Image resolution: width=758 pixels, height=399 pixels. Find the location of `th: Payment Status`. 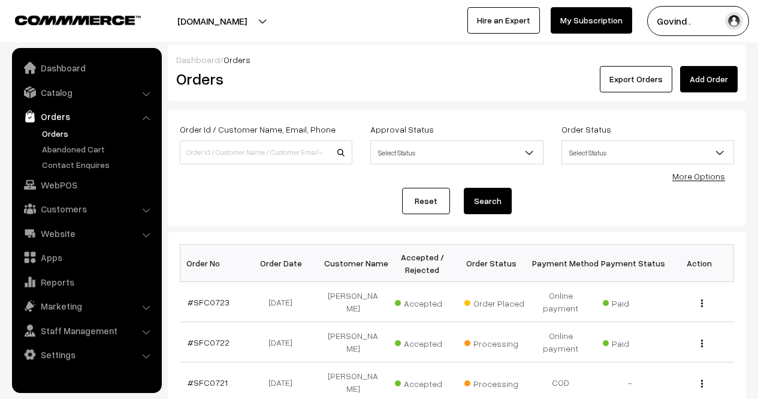

th: Payment Status is located at coordinates (631, 263).